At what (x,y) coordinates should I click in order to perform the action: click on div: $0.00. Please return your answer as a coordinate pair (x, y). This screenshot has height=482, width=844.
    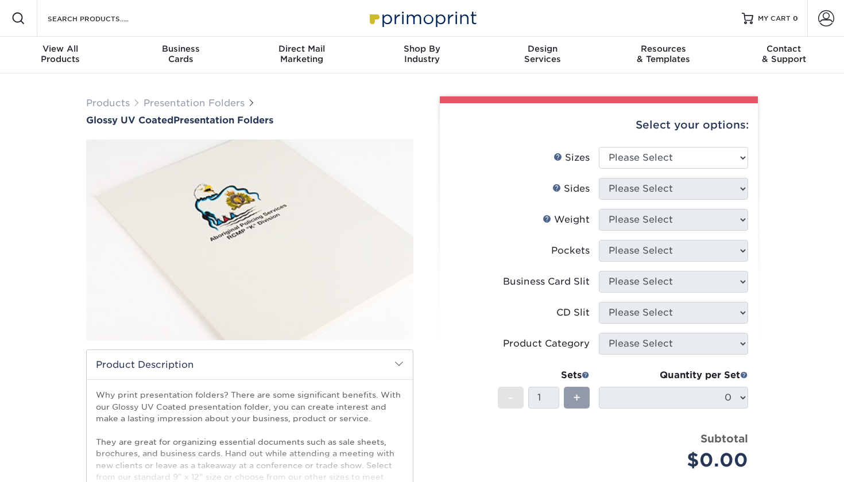
    Looking at the image, I should click on (677, 460).